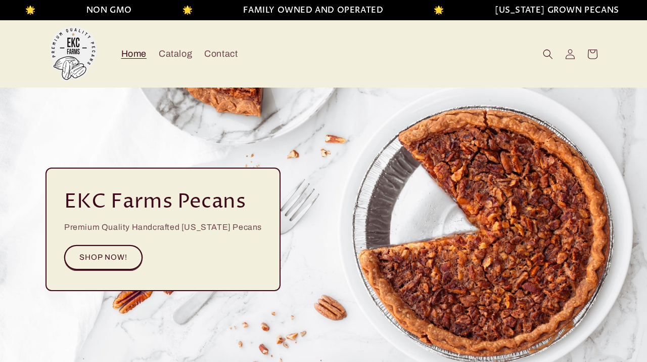  What do you see at coordinates (73, 54) in the screenshot?
I see `a: EKC Pecans` at bounding box center [73, 54].